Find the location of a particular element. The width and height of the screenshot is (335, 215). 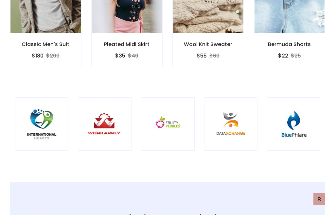

h6: $22 is located at coordinates (283, 56).